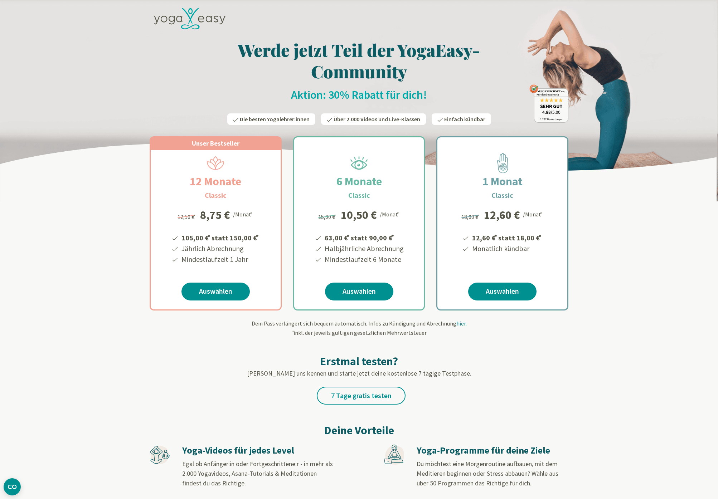 The width and height of the screenshot is (718, 499). What do you see at coordinates (461, 323) in the screenshot?
I see `span: hier.` at bounding box center [461, 323].